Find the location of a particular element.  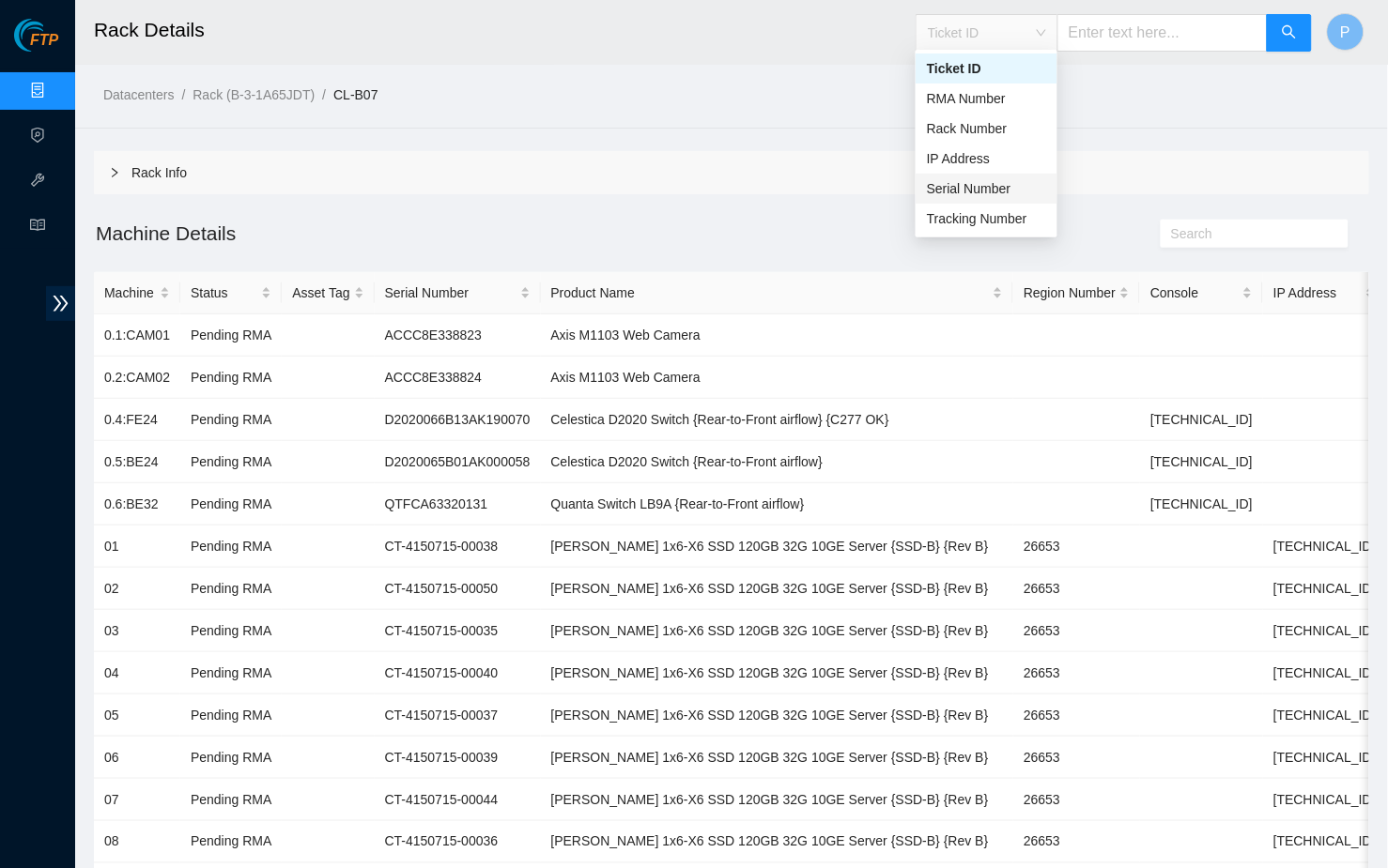

span: read is located at coordinates (38, 228).